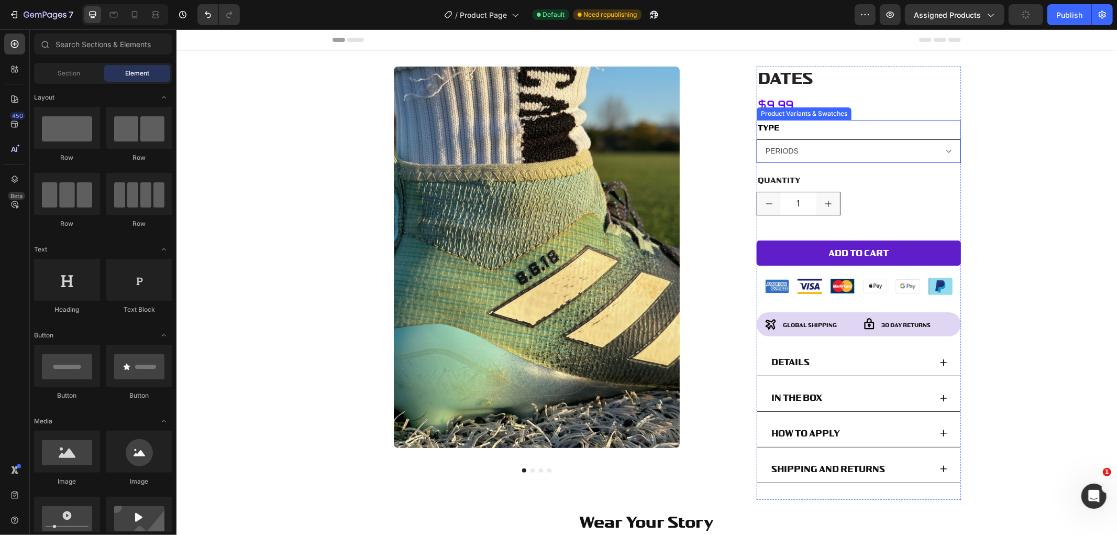 Image resolution: width=1117 pixels, height=535 pixels. Describe the element at coordinates (484, 15) in the screenshot. I see `span: Product Page` at that location.